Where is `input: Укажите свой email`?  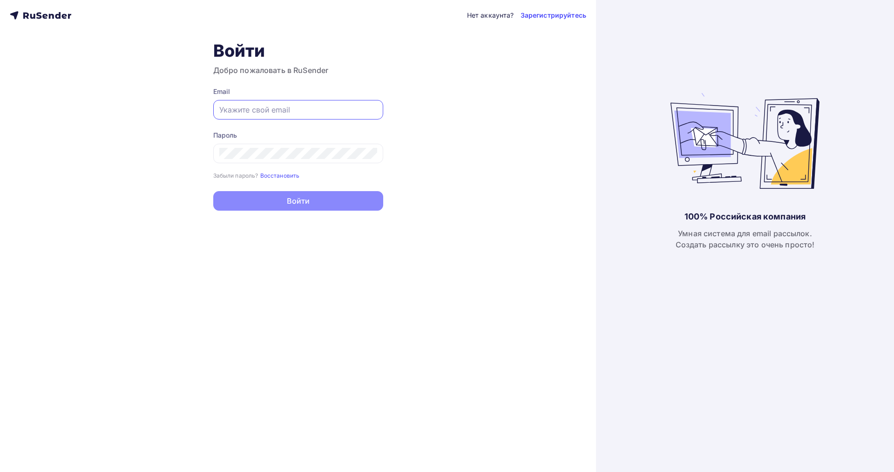 input: Укажите свой email is located at coordinates (298, 110).